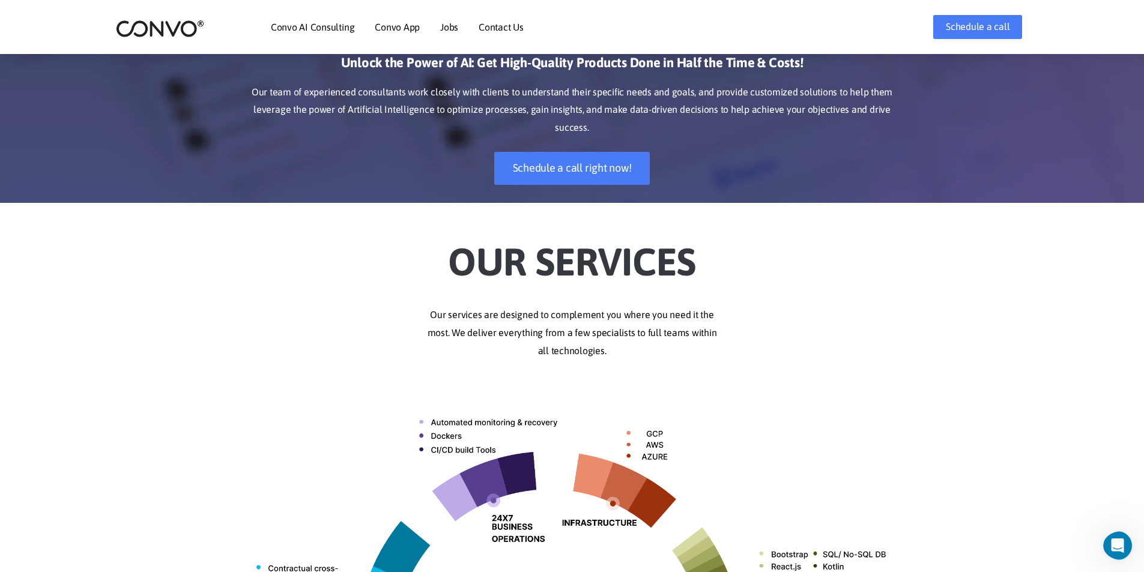 This screenshot has width=1144, height=572. I want to click on h2: Our Services, so click(572, 255).